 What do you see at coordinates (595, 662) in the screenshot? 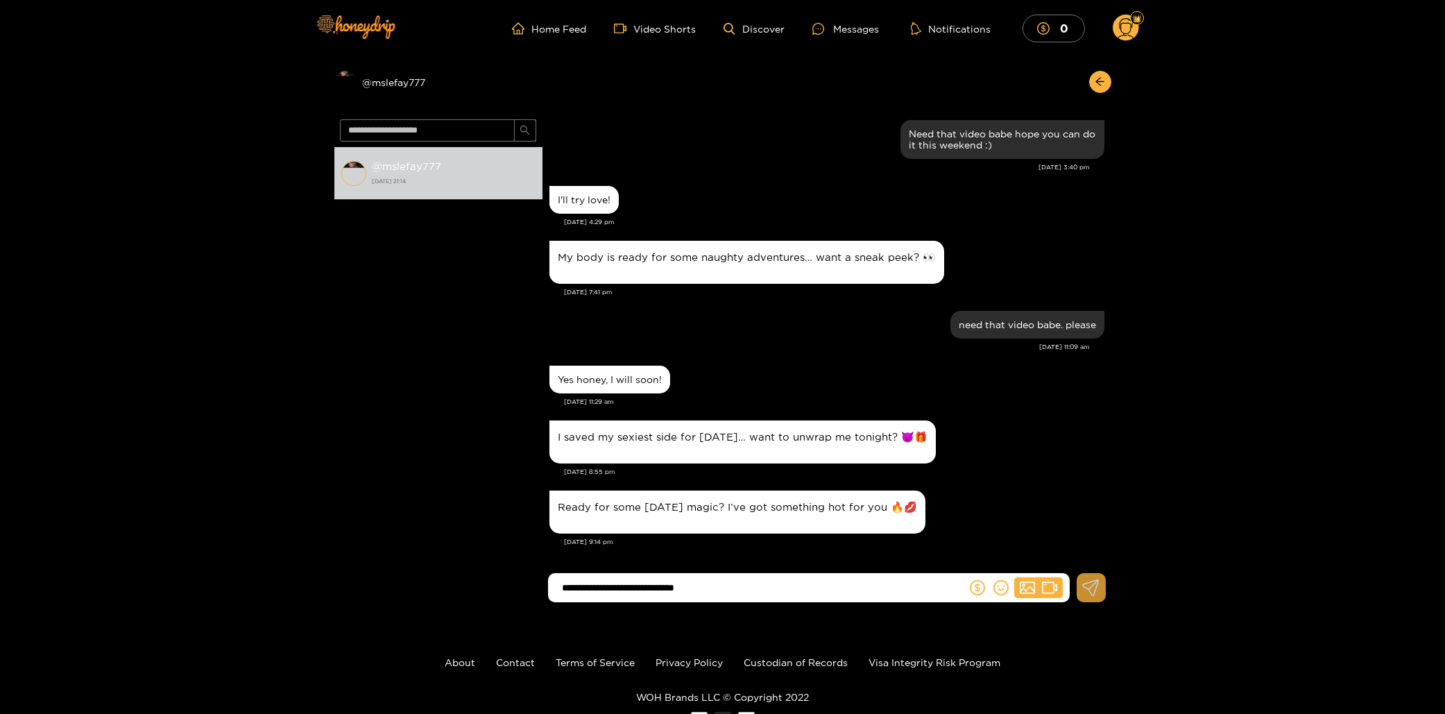
I see `a: Terms of Service` at bounding box center [595, 662].